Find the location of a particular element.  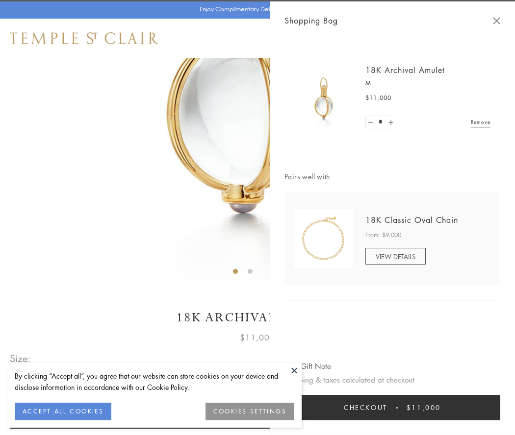

span: Pairs well with is located at coordinates (392, 177).